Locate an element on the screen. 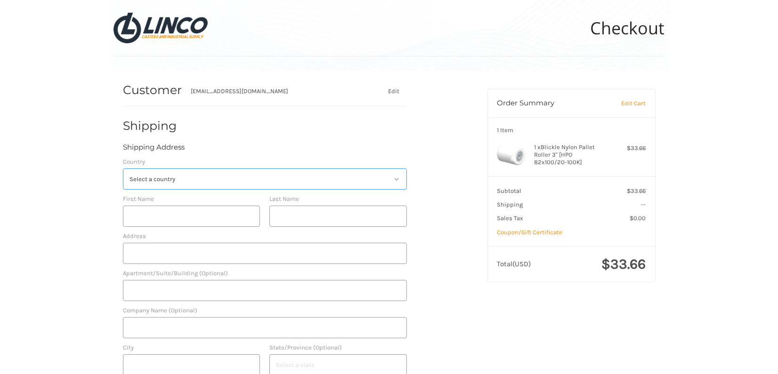 The width and height of the screenshot is (778, 374). h2: Customer is located at coordinates (152, 90).